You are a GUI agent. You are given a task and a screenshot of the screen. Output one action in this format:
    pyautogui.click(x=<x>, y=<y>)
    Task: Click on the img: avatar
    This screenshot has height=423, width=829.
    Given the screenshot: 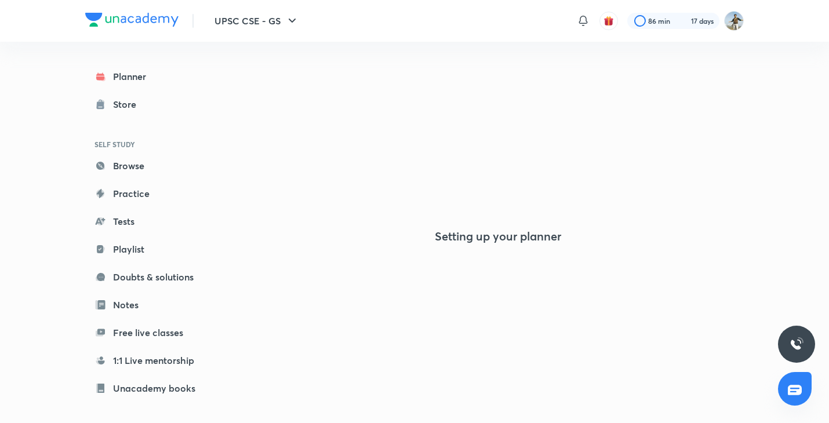 What is the action you would take?
    pyautogui.click(x=608, y=21)
    